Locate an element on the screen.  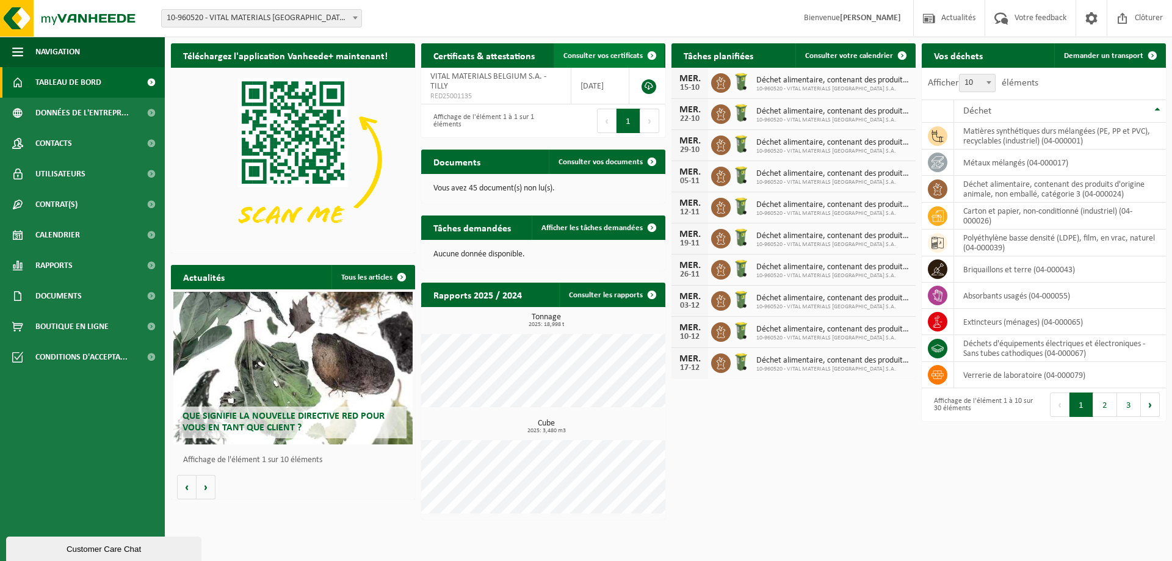
span: Que signifie la nouvelle directive RED pour vous en tant que client ? is located at coordinates (283, 422).